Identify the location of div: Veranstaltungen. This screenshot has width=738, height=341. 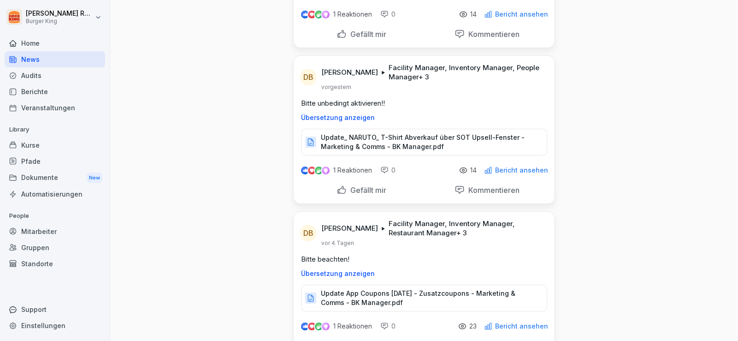
(55, 107).